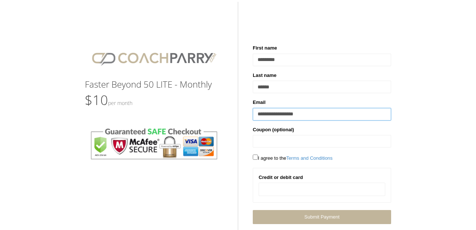 The image size is (476, 230). Describe the element at coordinates (274, 130) in the screenshot. I see `label: Coupon (optional)` at that location.